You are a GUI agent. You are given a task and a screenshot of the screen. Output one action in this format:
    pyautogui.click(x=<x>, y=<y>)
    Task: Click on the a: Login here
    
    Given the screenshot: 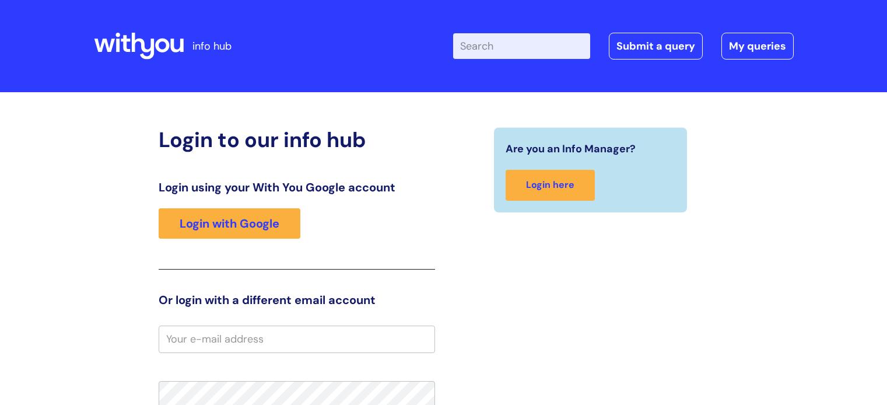 What is the action you would take?
    pyautogui.click(x=550, y=185)
    